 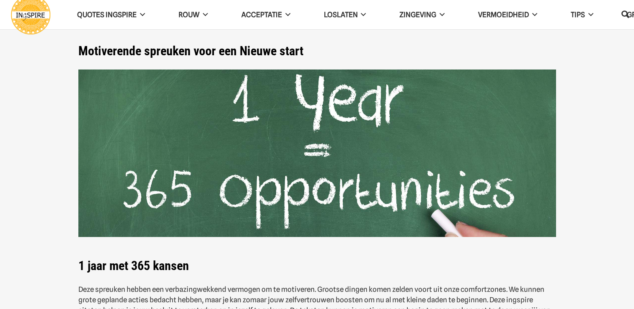 I want to click on span: Zingeving, so click(x=417, y=15).